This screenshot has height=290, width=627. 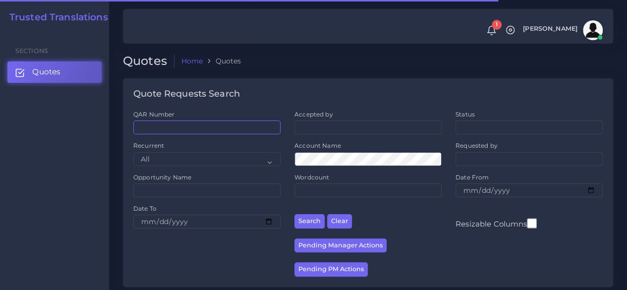 I want to click on label: Status, so click(x=465, y=114).